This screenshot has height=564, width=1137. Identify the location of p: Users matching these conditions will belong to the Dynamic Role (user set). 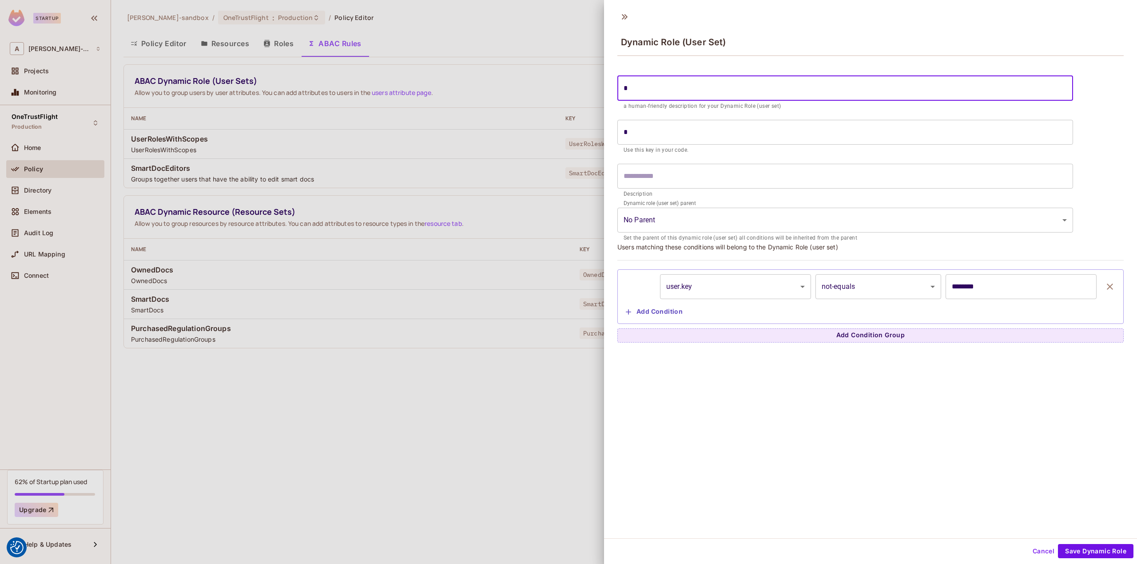
(870, 247).